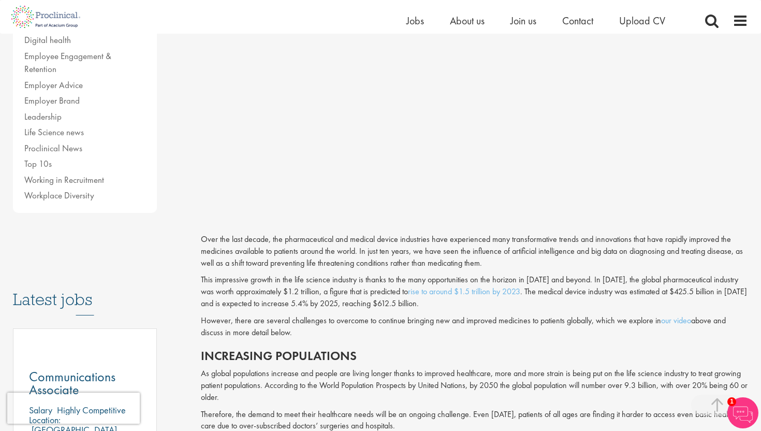  Describe the element at coordinates (85, 290) in the screenshot. I see `h3: Latest jobs` at that location.